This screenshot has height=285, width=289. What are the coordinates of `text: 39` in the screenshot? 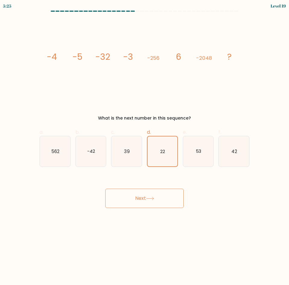 It's located at (127, 151).